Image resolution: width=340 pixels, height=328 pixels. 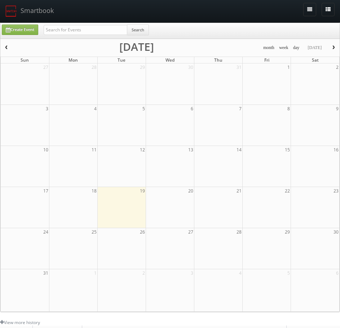 I want to click on span: 13, so click(x=191, y=150).